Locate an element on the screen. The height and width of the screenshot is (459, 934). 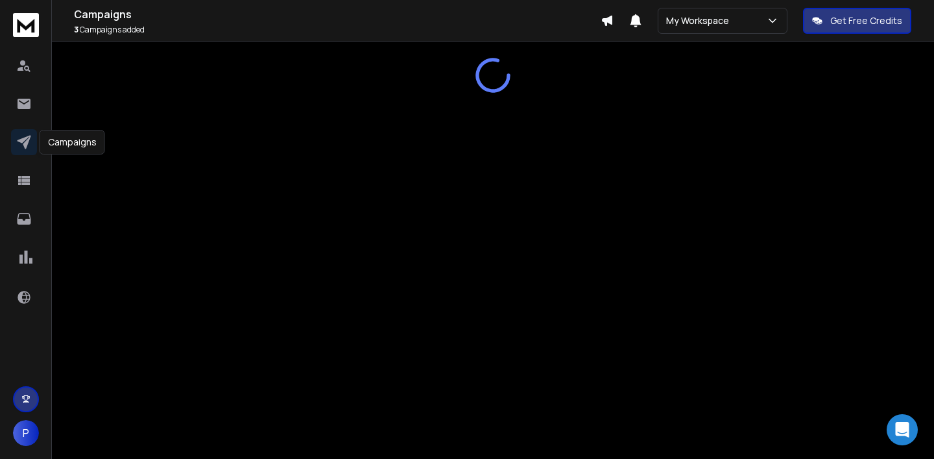
span: 3 is located at coordinates (76, 29).